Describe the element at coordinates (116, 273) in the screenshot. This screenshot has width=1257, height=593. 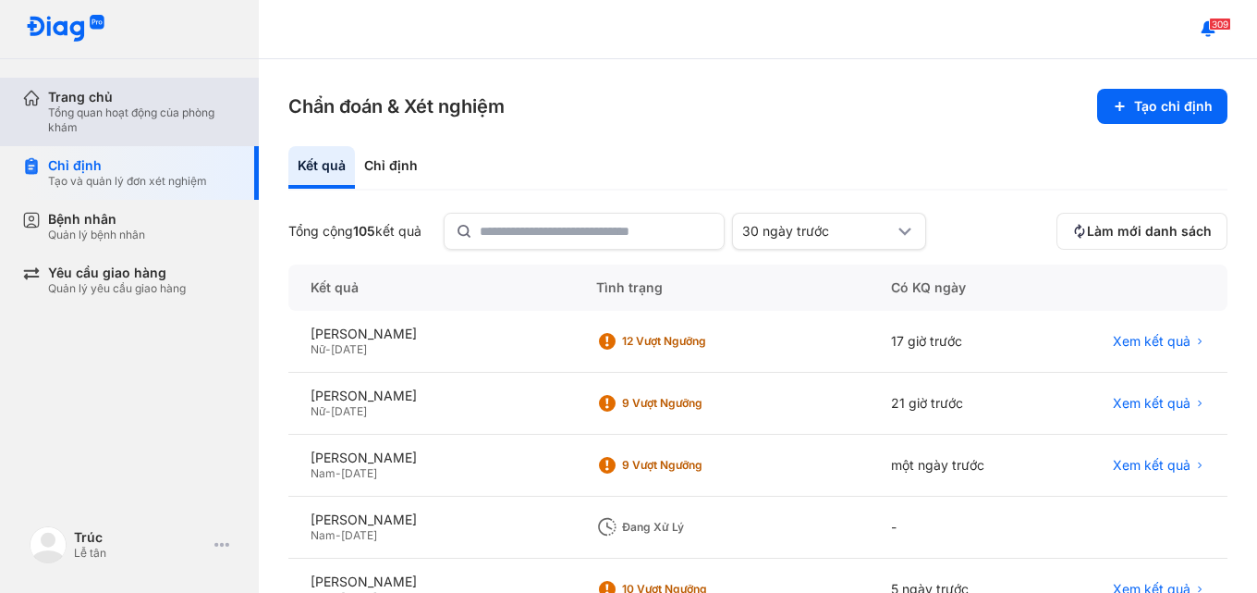
I see `div: Yêu cầu giao hàng` at that location.